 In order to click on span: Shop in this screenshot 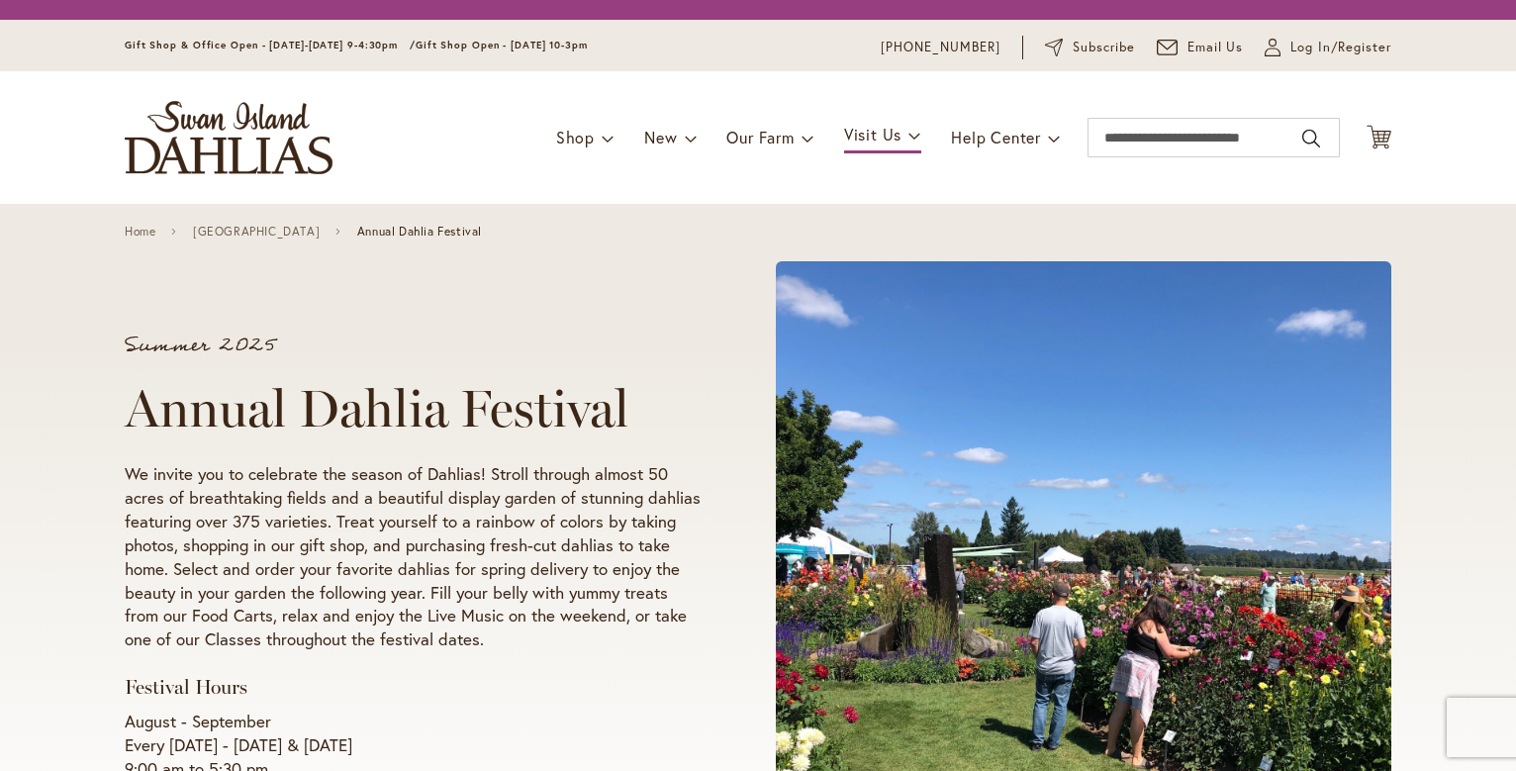, I will do `click(575, 137)`.